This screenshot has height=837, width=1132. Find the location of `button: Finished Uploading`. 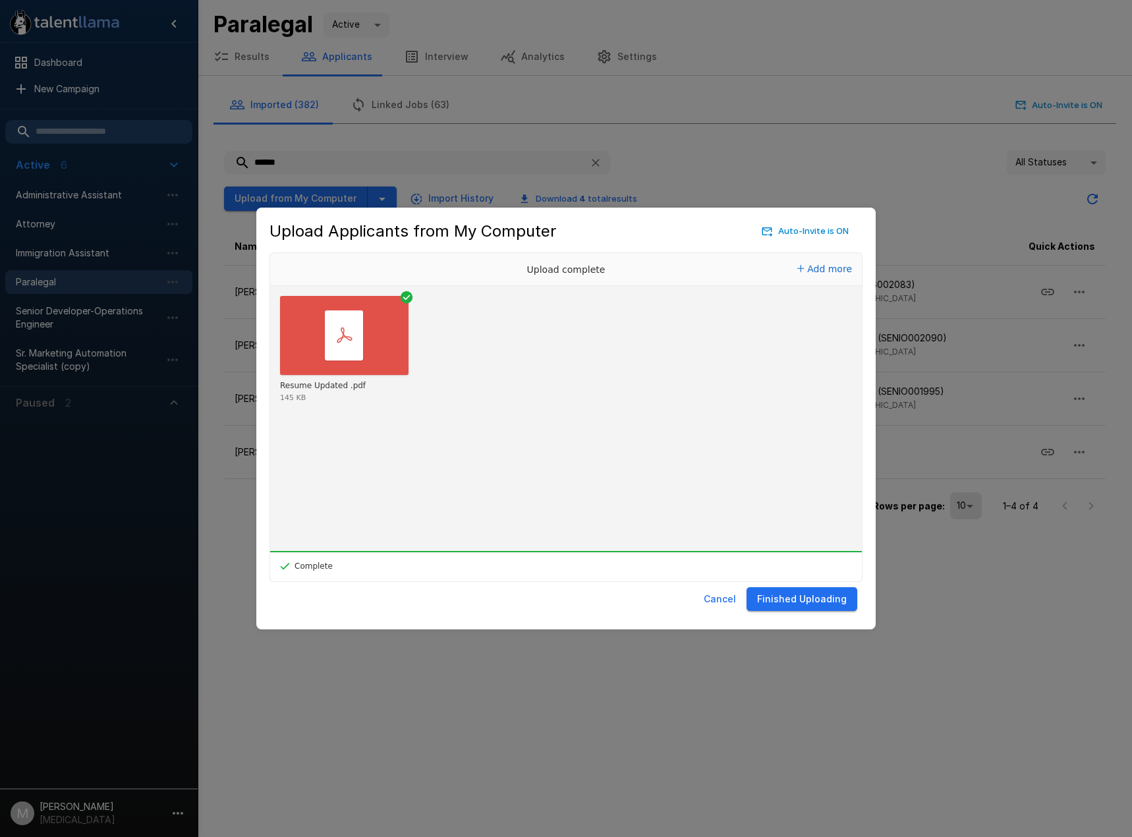

button: Finished Uploading is located at coordinates (802, 599).